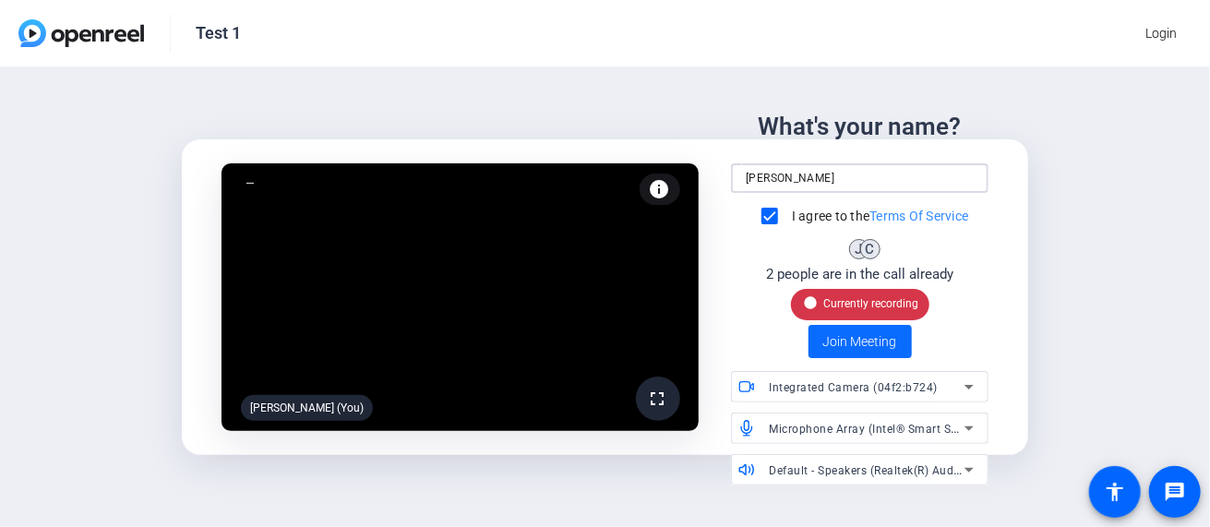 This screenshot has height=527, width=1210. I want to click on span: Join Meeting, so click(860, 341).